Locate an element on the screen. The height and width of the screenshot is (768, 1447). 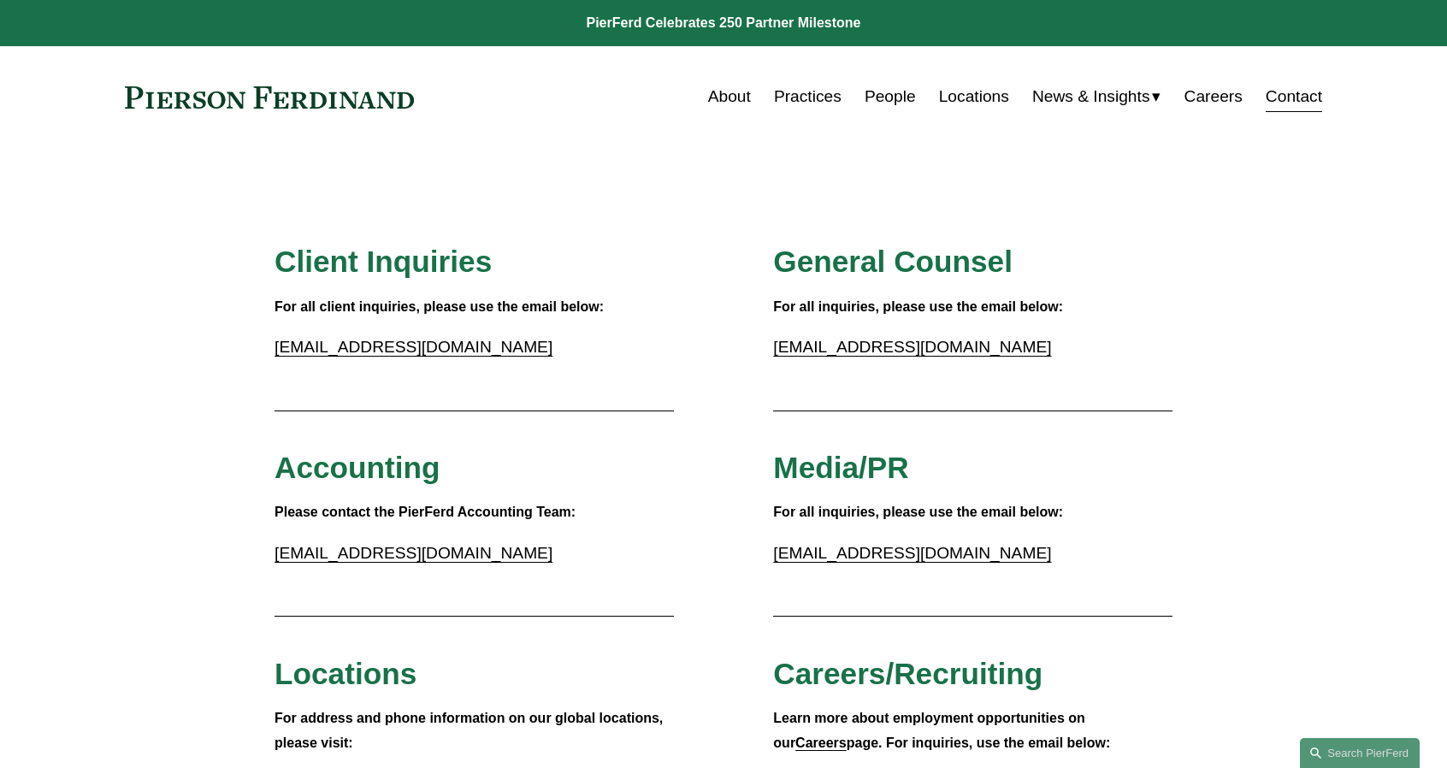
strong: Learn more about employment opportunities on our is located at coordinates (930, 730).